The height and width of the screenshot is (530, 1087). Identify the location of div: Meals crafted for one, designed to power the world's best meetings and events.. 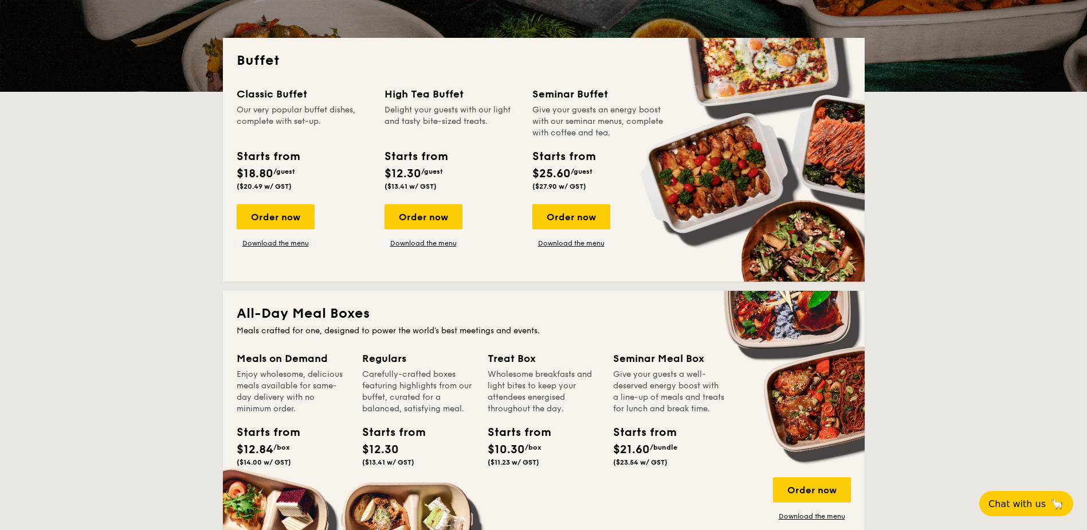
(544, 331).